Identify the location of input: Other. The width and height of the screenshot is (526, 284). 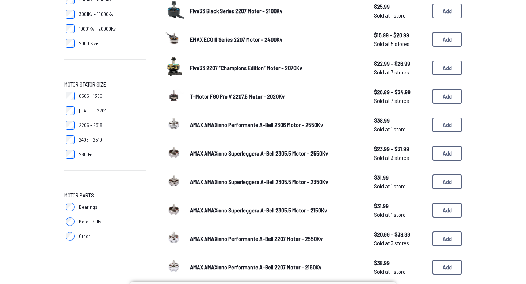
(70, 236).